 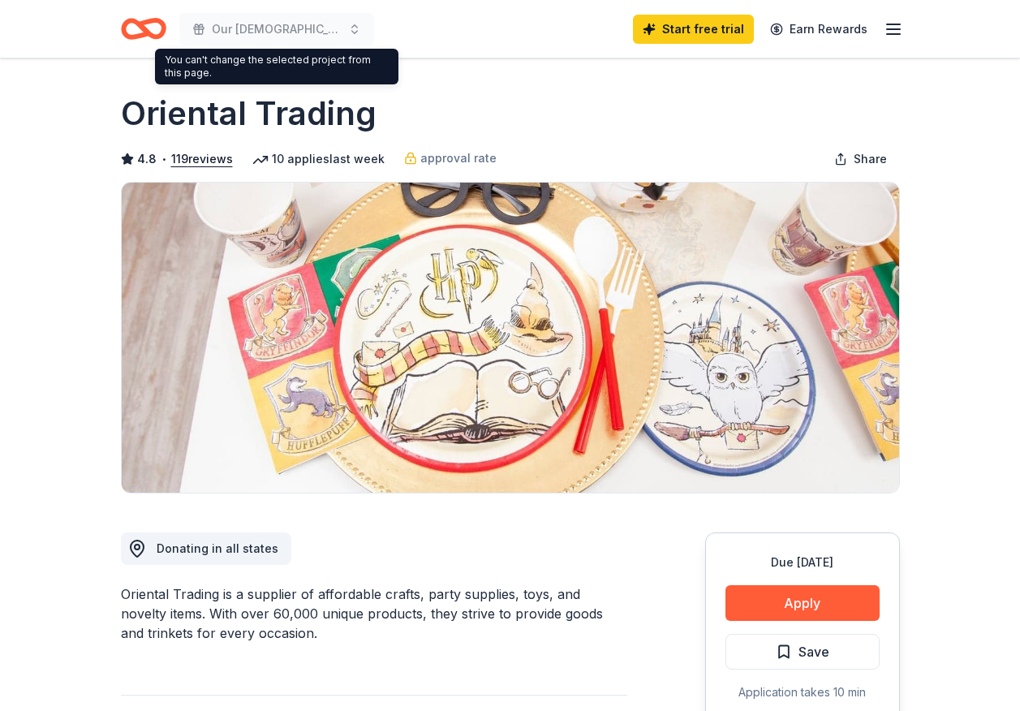 What do you see at coordinates (147, 159) in the screenshot?
I see `span: 4.8` at bounding box center [147, 159].